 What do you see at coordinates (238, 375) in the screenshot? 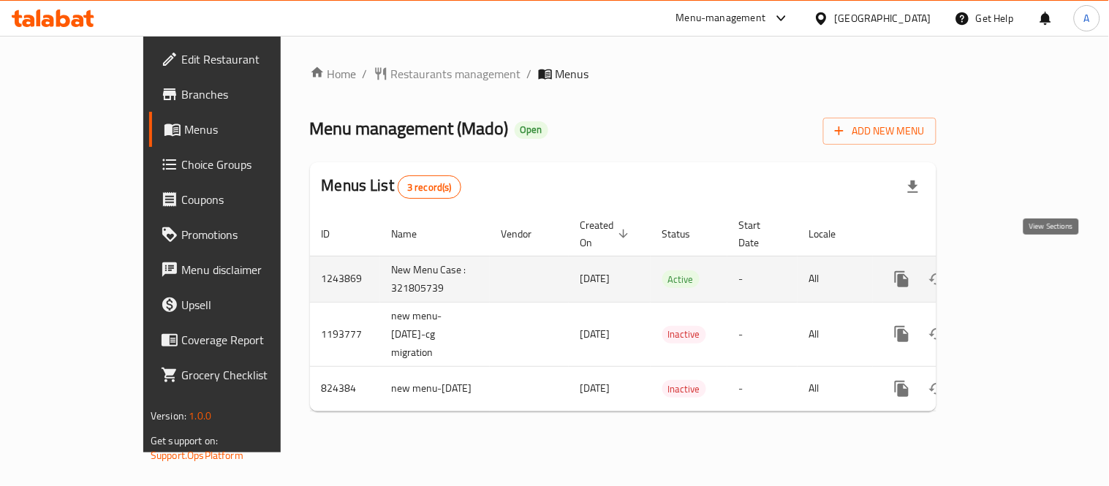
I see `a: Grocery Checklist` at bounding box center [238, 375].